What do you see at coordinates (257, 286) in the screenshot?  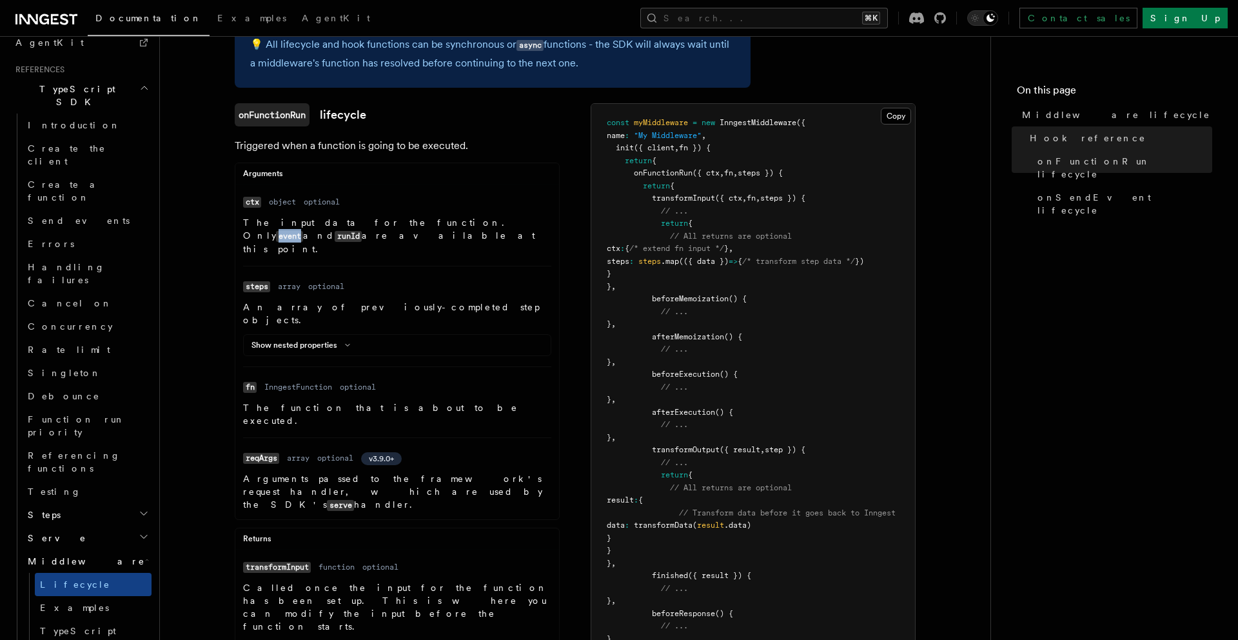 I see `code: steps` at bounding box center [257, 286].